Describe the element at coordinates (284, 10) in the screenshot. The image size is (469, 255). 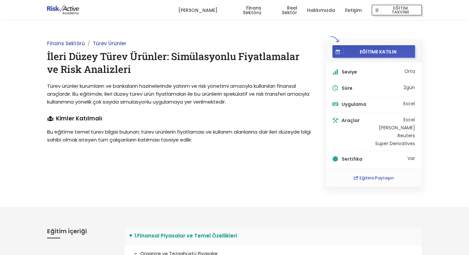
I see `a: Reel Sektör` at that location.